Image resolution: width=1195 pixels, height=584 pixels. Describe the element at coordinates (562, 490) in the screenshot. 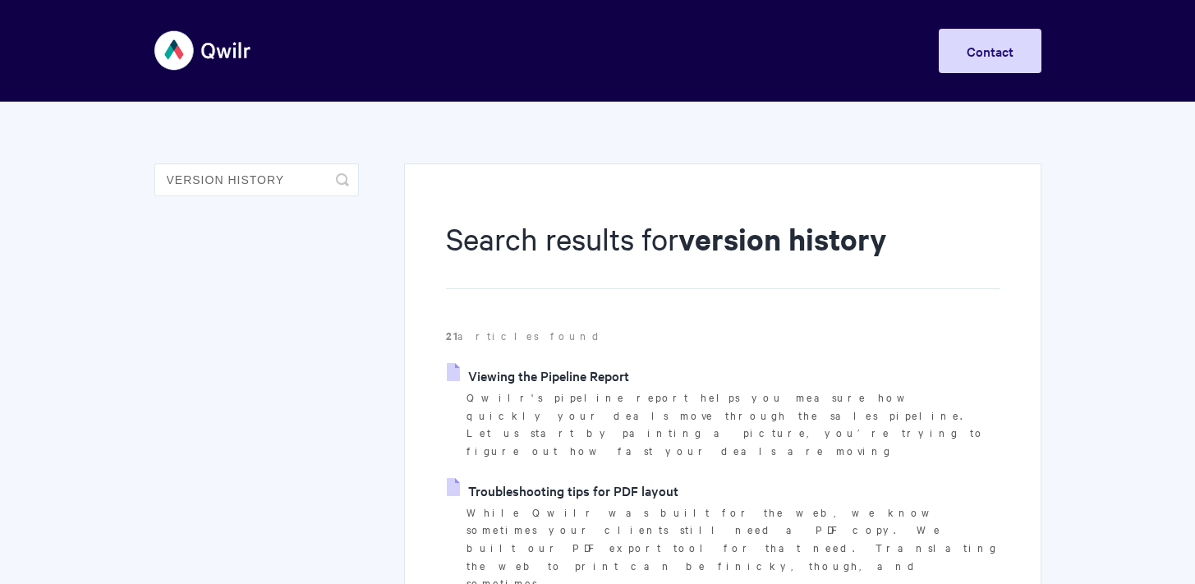

I see `a: Troubleshooting tips for PDF layout` at that location.